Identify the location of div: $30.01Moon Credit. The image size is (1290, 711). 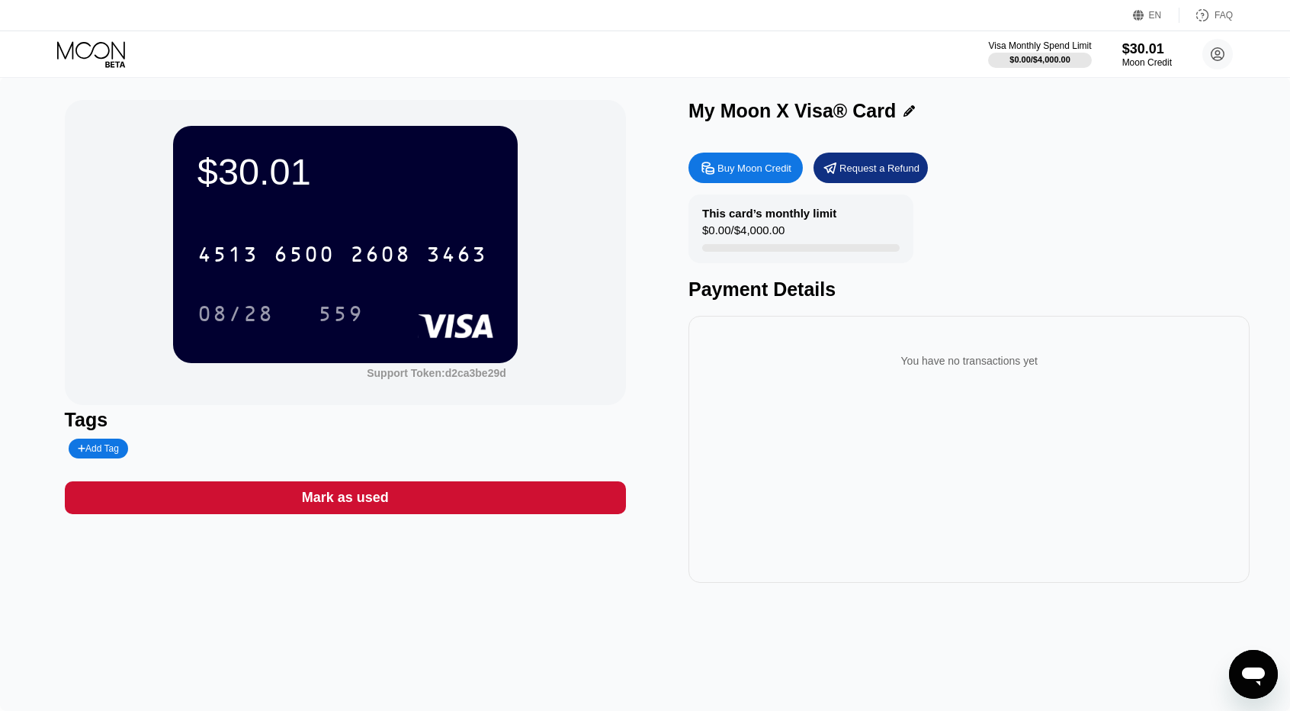
(1147, 54).